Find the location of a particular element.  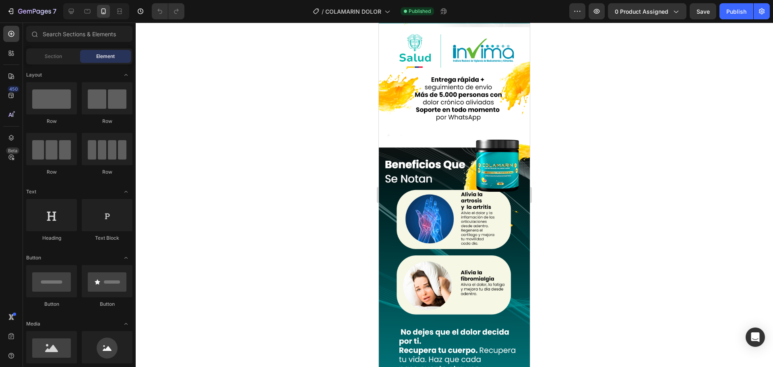

span: Media is located at coordinates (33, 324).